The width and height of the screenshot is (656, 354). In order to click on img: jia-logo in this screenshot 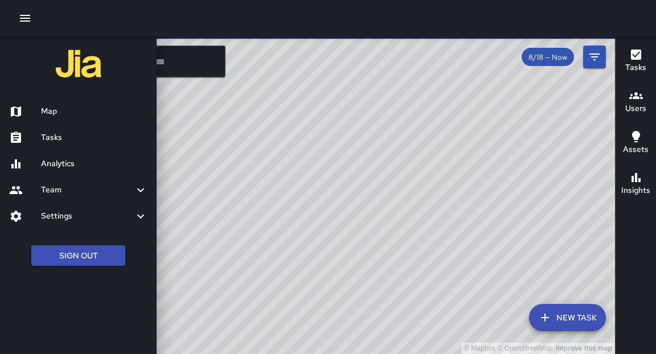, I will do `click(79, 64)`.